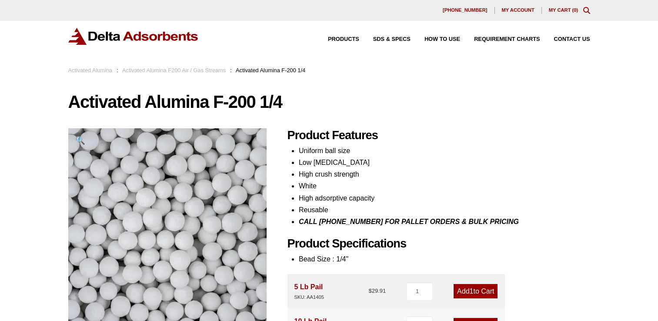 The height and width of the screenshot is (321, 658). Describe the element at coordinates (174, 70) in the screenshot. I see `a: Activated Alumina F200 Air / Gas Streams` at that location.